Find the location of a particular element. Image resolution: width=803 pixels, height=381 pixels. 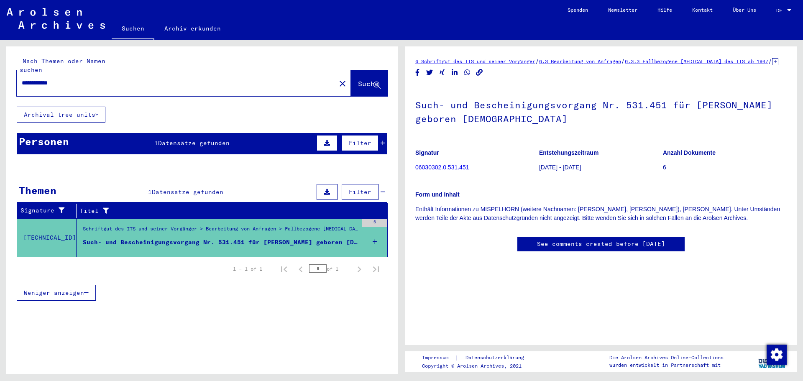

button: Share on Xing is located at coordinates (442, 72).